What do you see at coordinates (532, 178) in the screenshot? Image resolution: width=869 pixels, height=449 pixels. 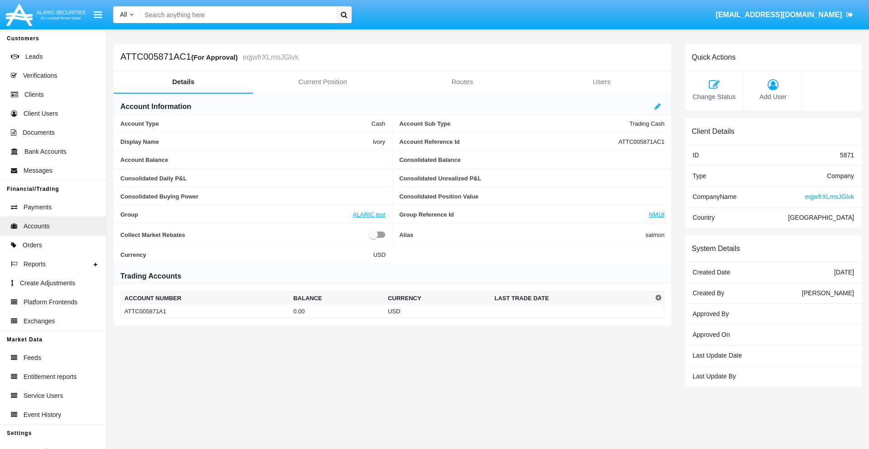 I see `span: Consolidated Unrealized P&L` at bounding box center [532, 178].